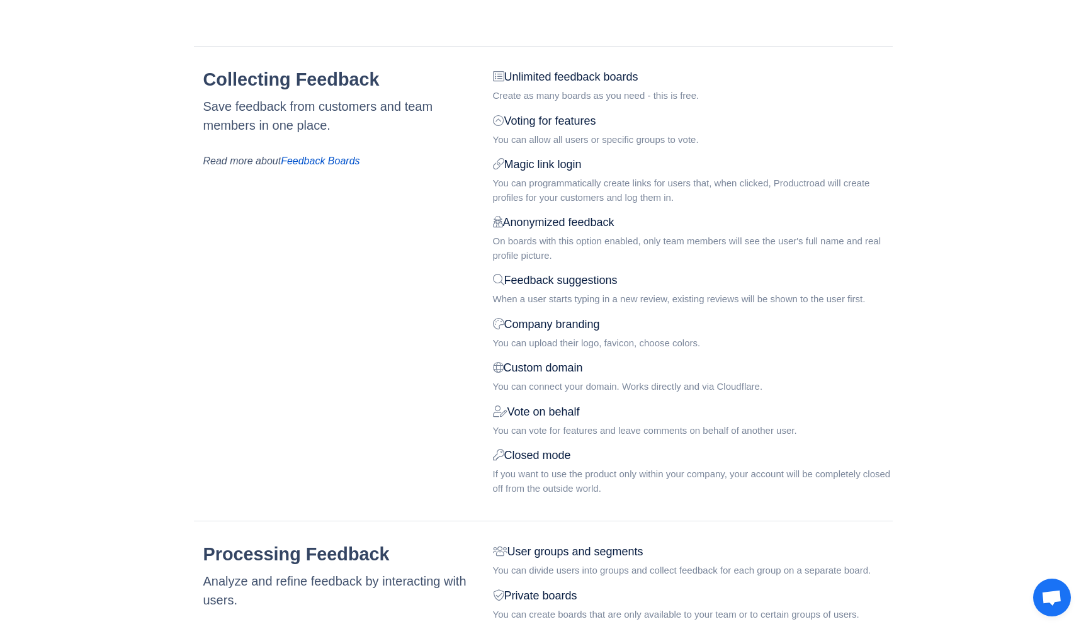 This screenshot has height=629, width=1086. What do you see at coordinates (693, 615) in the screenshot?
I see `div: You can create boards that are only available to your team or to certain groups of users.` at bounding box center [693, 615].